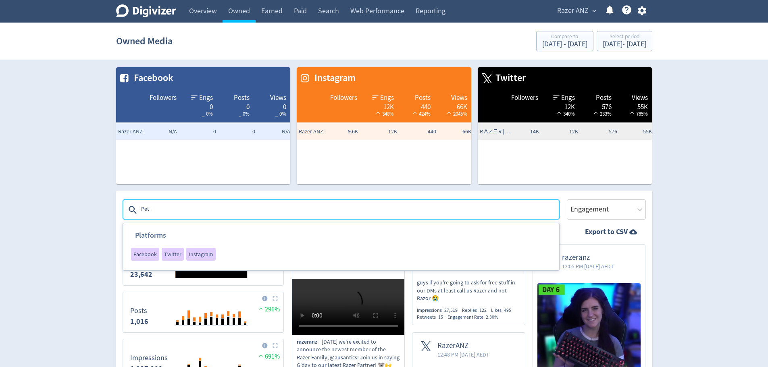  What do you see at coordinates (602, 114) in the screenshot?
I see `span: 233%` at bounding box center [602, 114].